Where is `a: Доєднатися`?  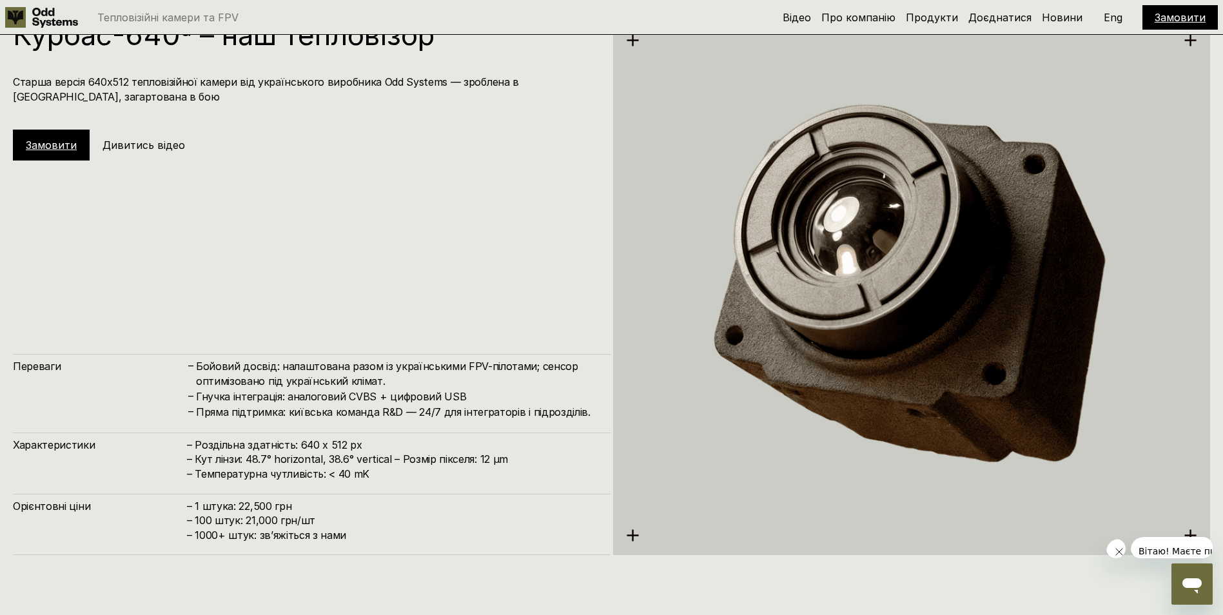
a: Доєднатися is located at coordinates (1000, 17).